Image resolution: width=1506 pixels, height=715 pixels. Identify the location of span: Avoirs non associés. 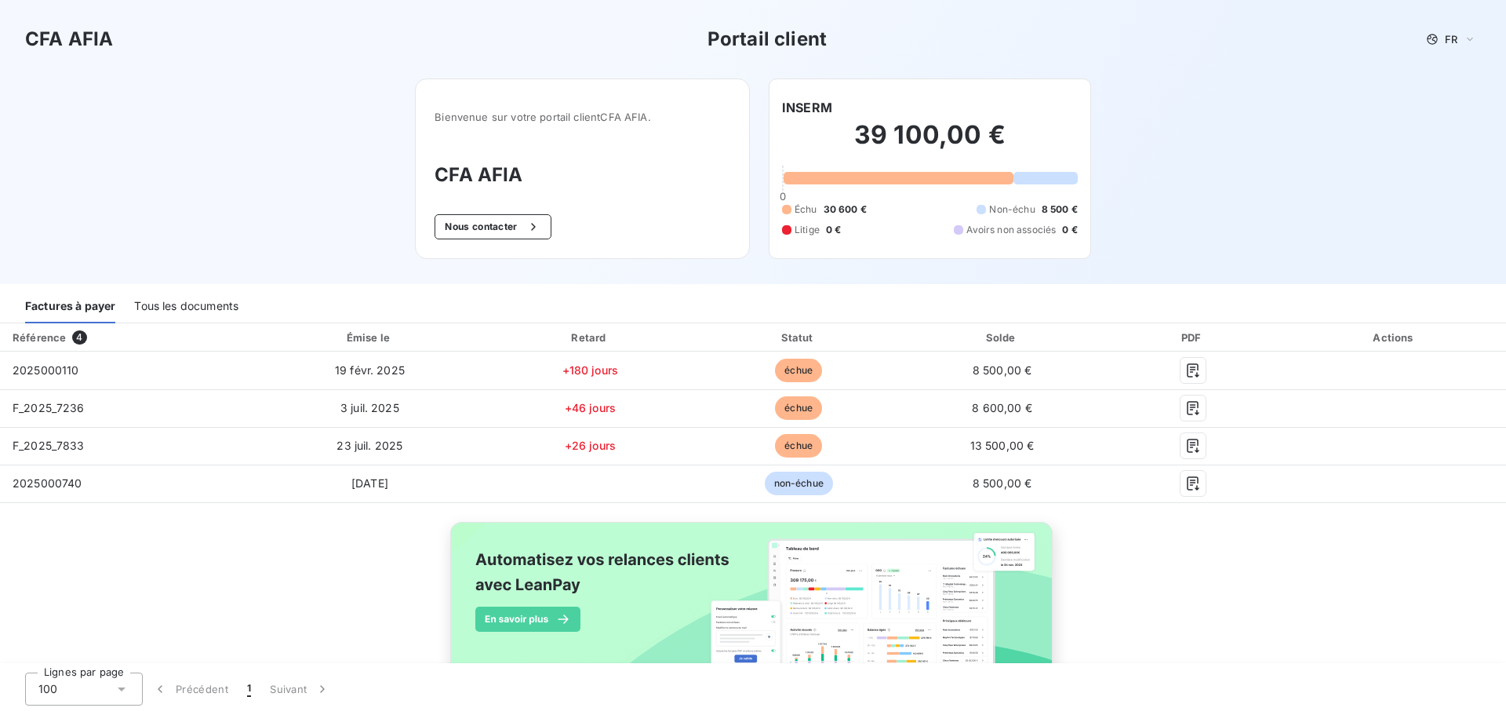
(1011, 230).